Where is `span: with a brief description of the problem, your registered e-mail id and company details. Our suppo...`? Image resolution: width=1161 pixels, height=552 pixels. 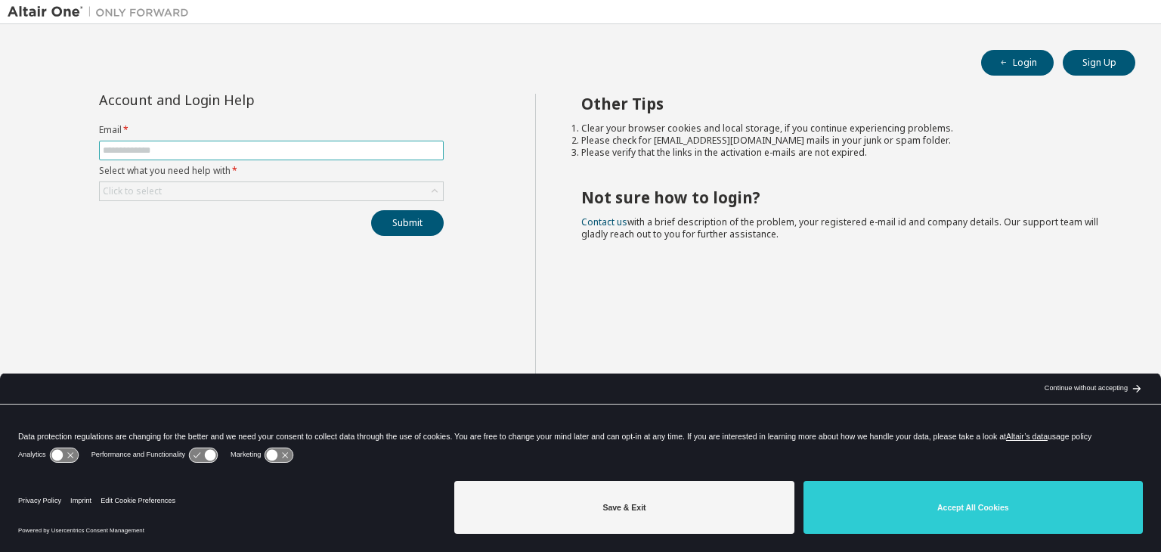
span: with a brief description of the problem, your registered e-mail id and company details. Our suppo... is located at coordinates (840, 227).